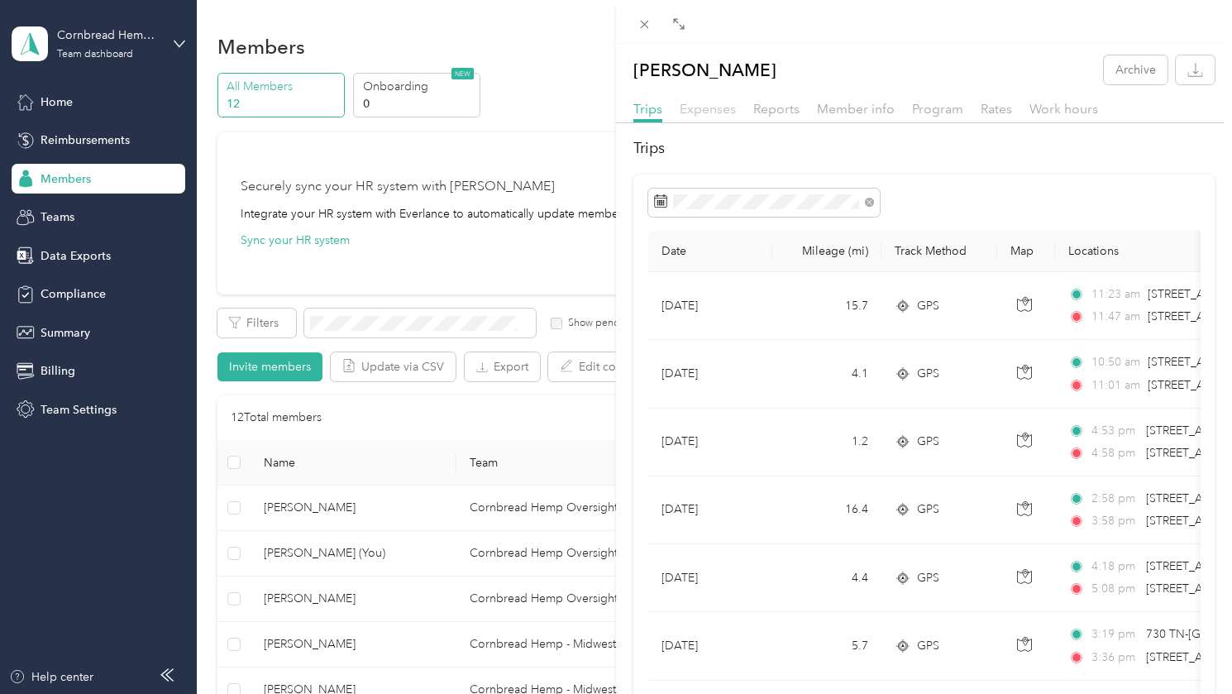 This screenshot has width=1232, height=694. I want to click on span: 11:23 am, so click(1116, 294).